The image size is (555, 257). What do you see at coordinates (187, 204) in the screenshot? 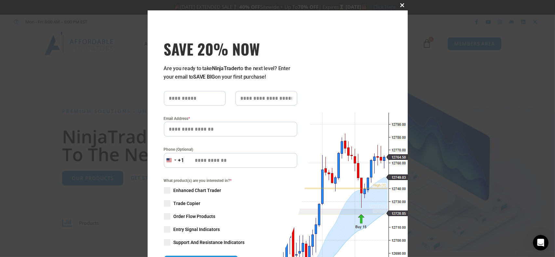
I see `span: Trade Copier` at bounding box center [187, 204].